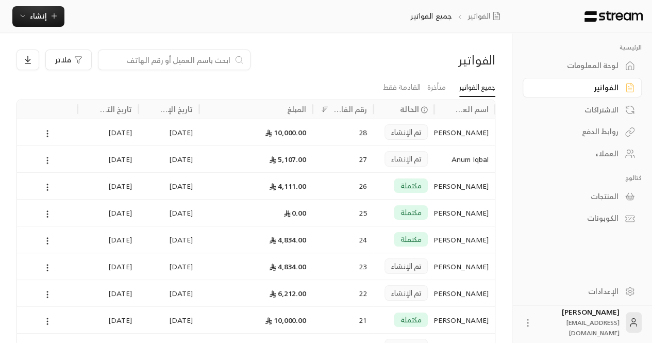 Image resolution: width=652 pixels, height=343 pixels. Describe the element at coordinates (577, 218) in the screenshot. I see `div: الكوبونات` at that location.